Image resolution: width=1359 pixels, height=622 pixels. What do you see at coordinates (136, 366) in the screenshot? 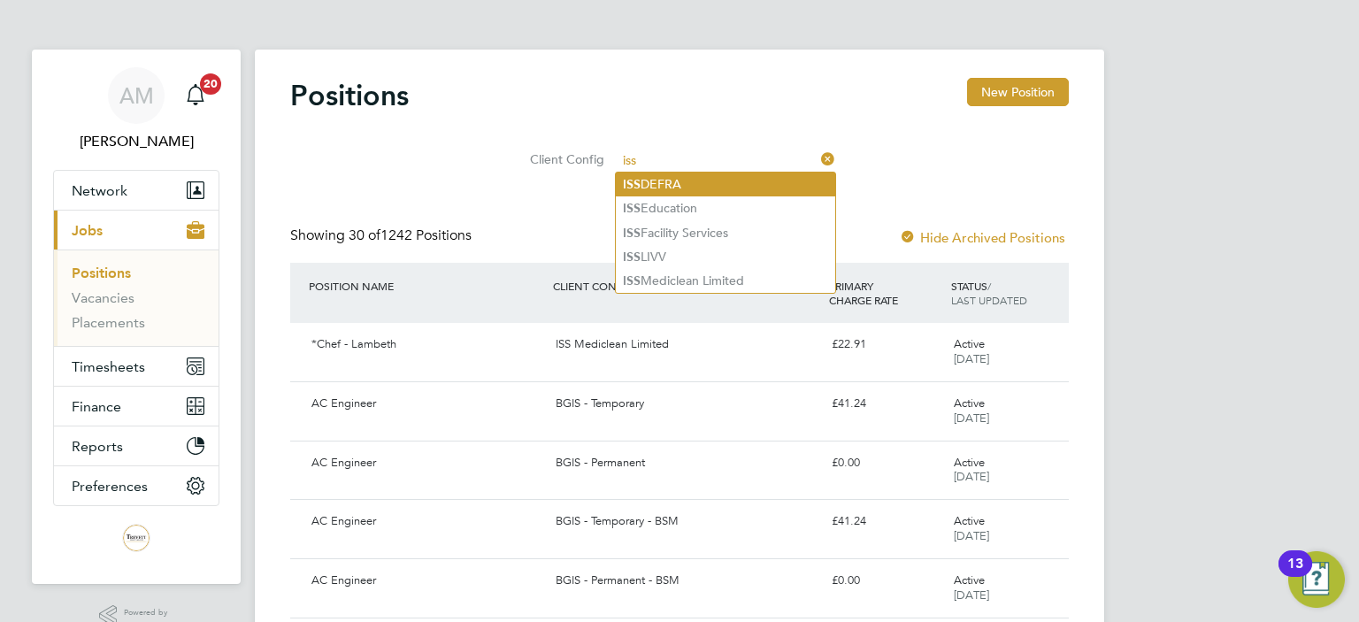
I see `button: Timesheets` at bounding box center [136, 366].